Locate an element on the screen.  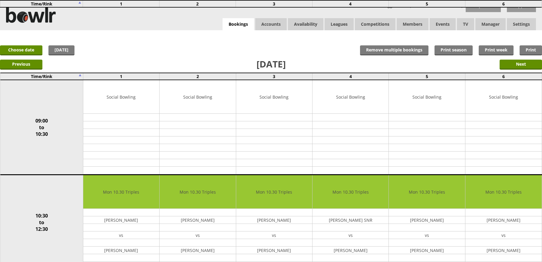
span: Manager is located at coordinates (491, 24).